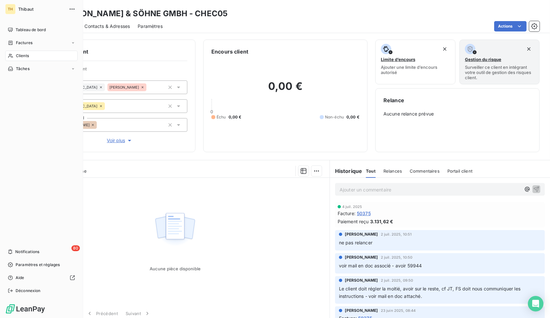 Image resolution: width=550 pixels, height=318 pixels. Describe the element at coordinates (25, 309) in the screenshot. I see `img: Logo LeanPay` at that location.